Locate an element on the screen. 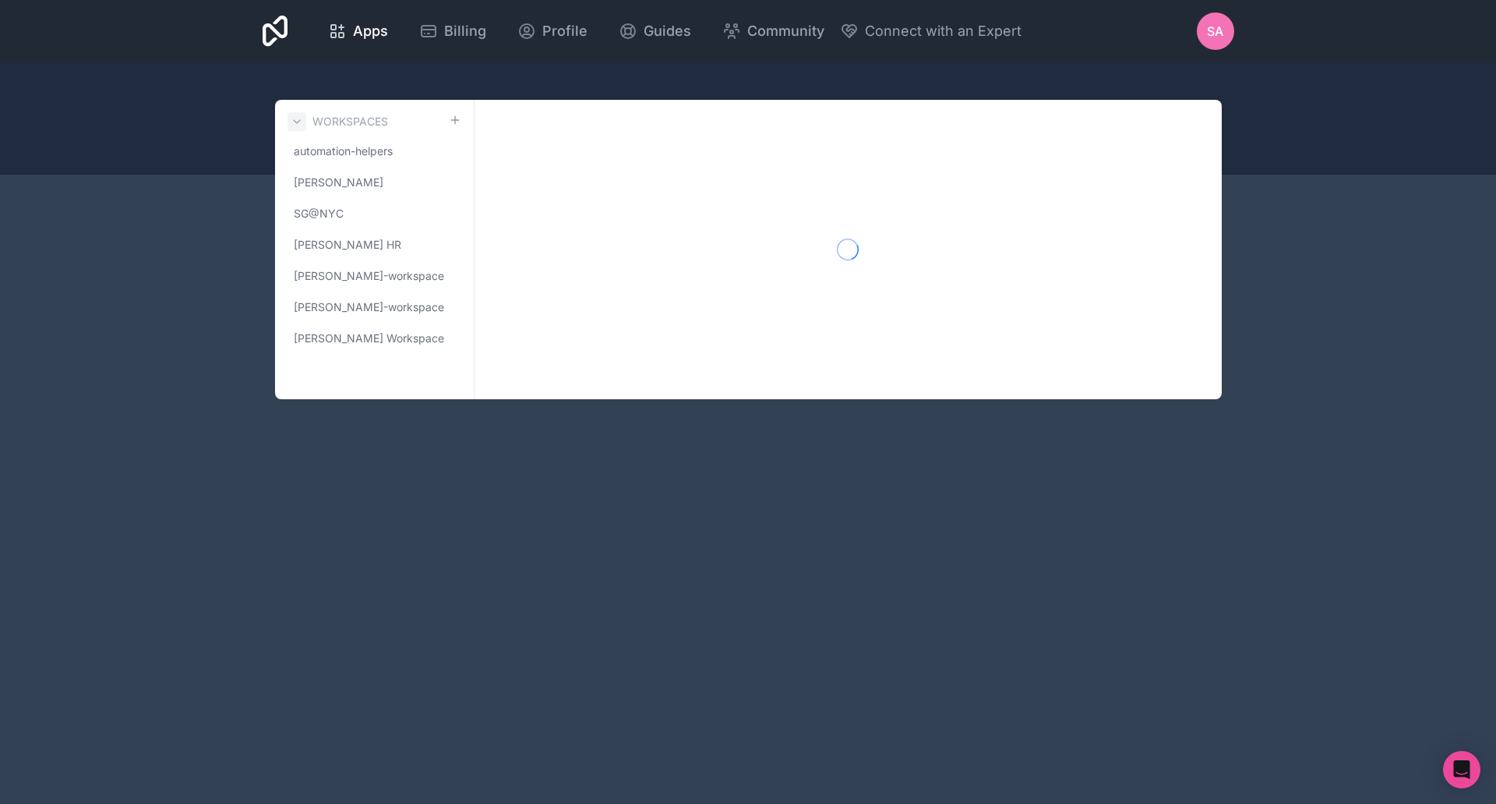 The image size is (1496, 804). a: Apps is located at coordinates (358, 31).